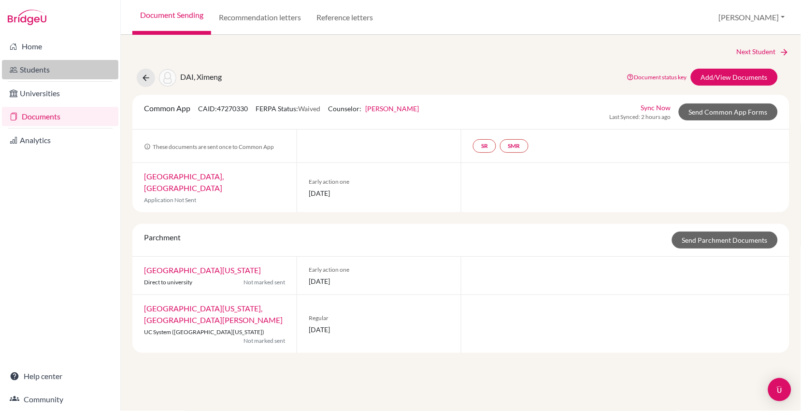 The width and height of the screenshot is (801, 411). Describe the element at coordinates (223, 108) in the screenshot. I see `span: CAID: 47270330` at that location.